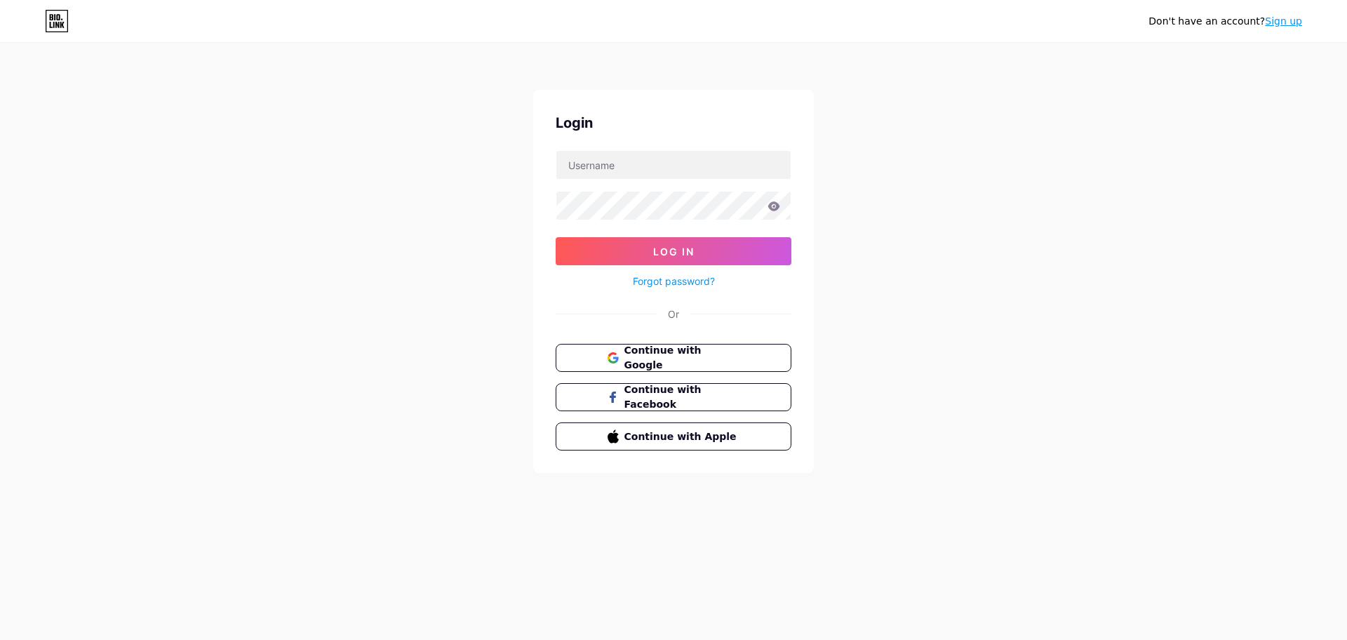 Image resolution: width=1347 pixels, height=640 pixels. Describe the element at coordinates (673, 436) in the screenshot. I see `a: Continue with Apple` at that location.